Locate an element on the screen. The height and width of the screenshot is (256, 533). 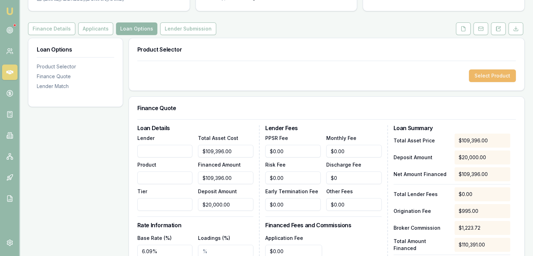
button: Select Product is located at coordinates (492, 76).